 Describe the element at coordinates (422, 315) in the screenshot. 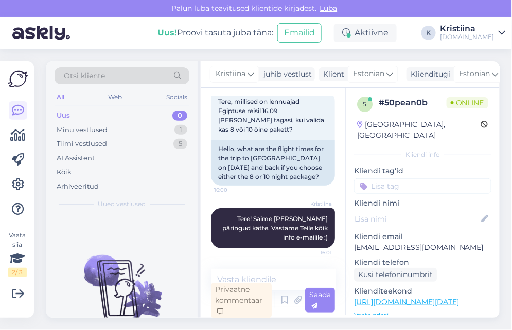

I see `p: Vaata edasi ...` at that location.